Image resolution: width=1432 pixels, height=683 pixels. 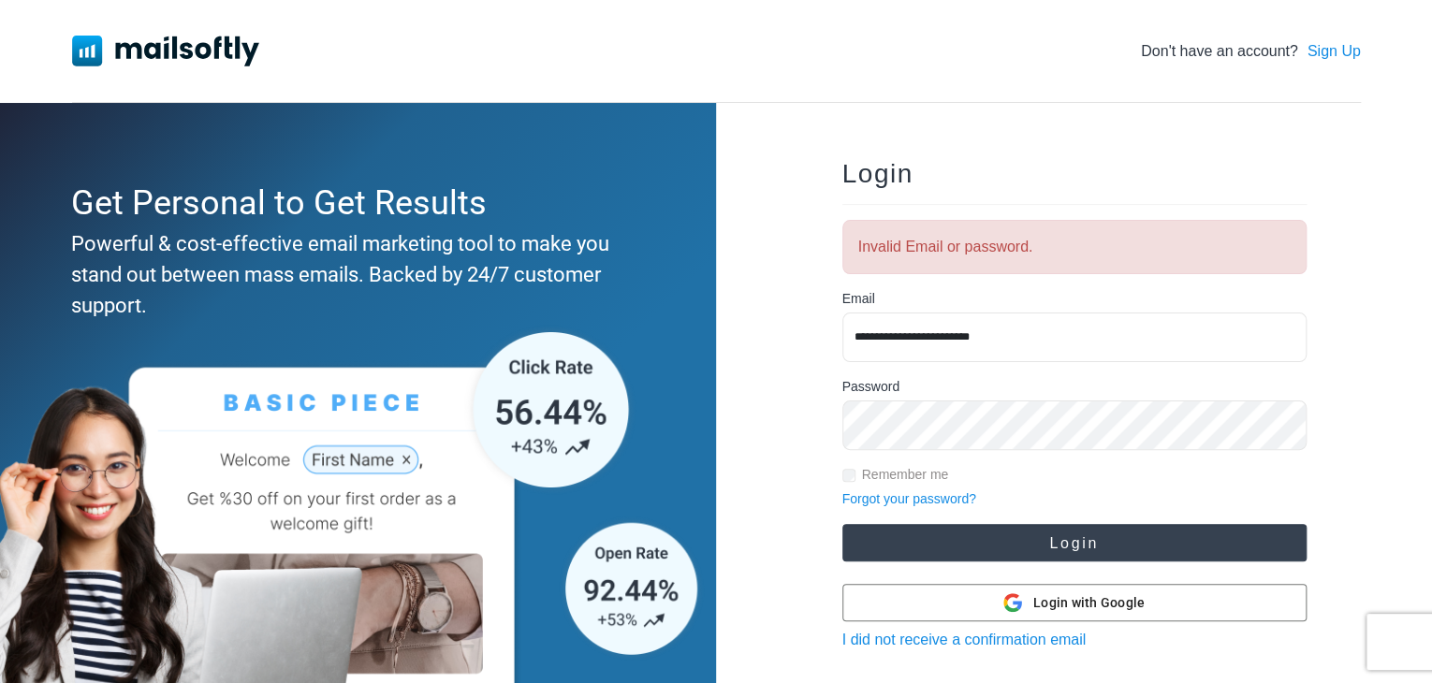 What do you see at coordinates (909, 499) in the screenshot?
I see `a: Forgot your password?` at bounding box center [909, 499].